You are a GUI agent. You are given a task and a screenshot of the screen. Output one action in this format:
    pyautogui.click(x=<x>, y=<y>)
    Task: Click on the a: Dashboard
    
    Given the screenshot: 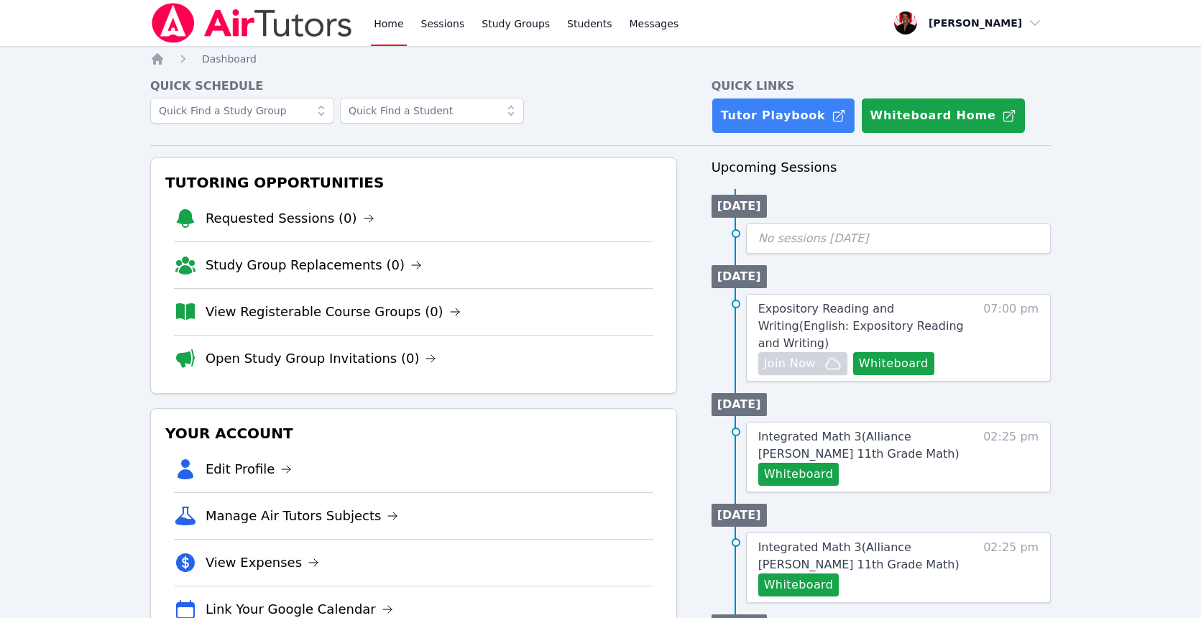 What is the action you would take?
    pyautogui.click(x=229, y=59)
    